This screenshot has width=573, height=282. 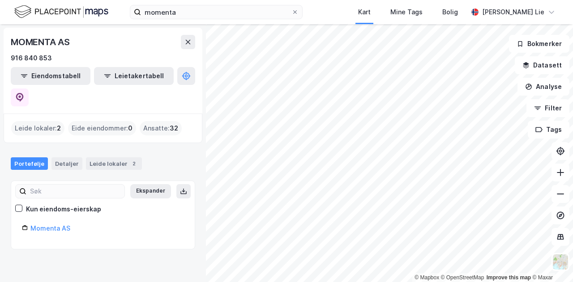 I want to click on button: Bokmerker, so click(x=539, y=44).